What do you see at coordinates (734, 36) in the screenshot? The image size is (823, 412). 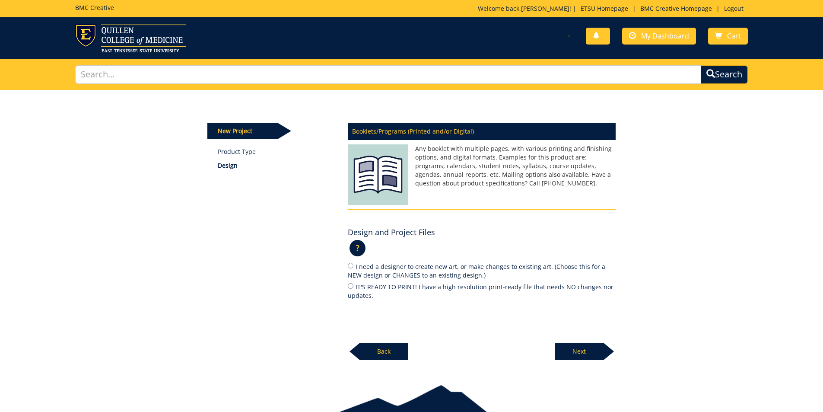 I see `span: Cart` at bounding box center [734, 36].